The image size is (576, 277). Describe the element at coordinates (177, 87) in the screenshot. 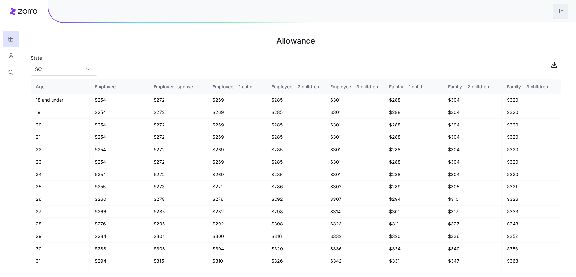

I see `div: Employee+spouse` at that location.